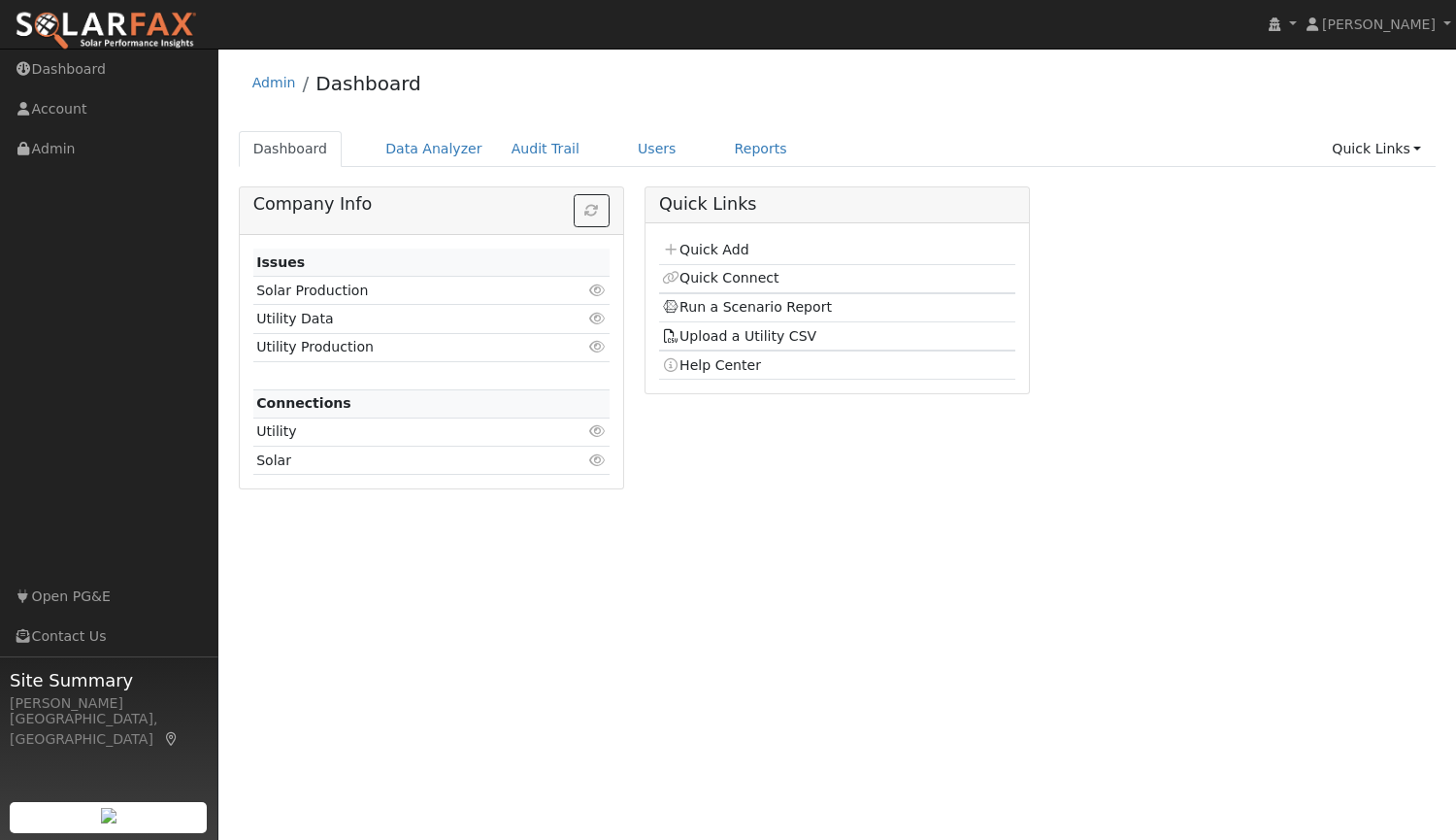 This screenshot has height=840, width=1456. What do you see at coordinates (837, 204) in the screenshot?
I see `h5: Quick Links` at bounding box center [837, 204].